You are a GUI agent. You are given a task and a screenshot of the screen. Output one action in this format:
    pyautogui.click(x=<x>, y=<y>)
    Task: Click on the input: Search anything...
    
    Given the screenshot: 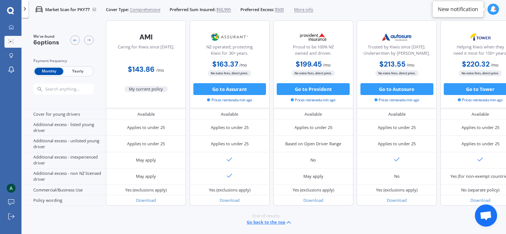 What is the action you would take?
    pyautogui.click(x=75, y=89)
    